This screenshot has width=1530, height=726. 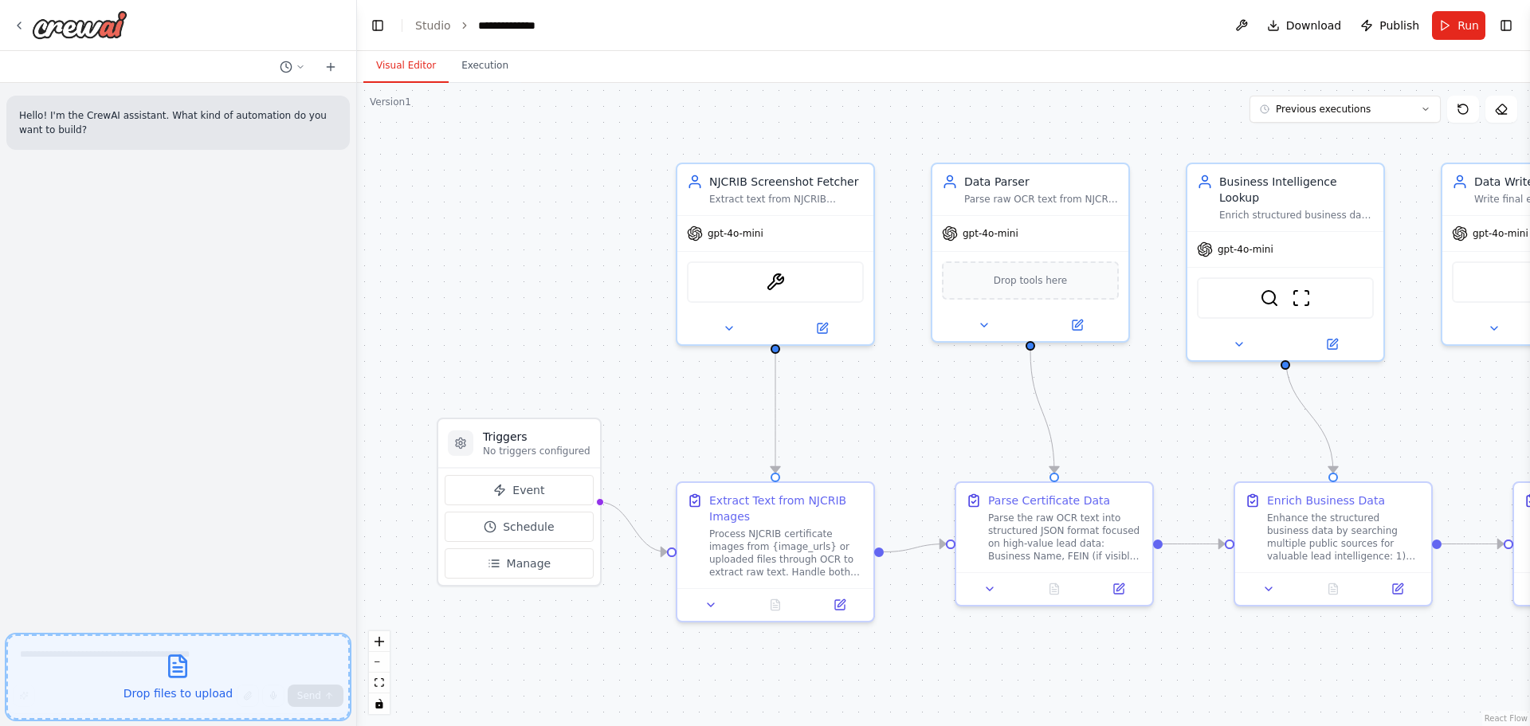 I want to click on g: Edge from d320f242-b17b-43af-b9cf-b1cd4ec36422 to 7f14a920-e49f-4659-95c6-93647164bfaa, so click(x=1473, y=544).